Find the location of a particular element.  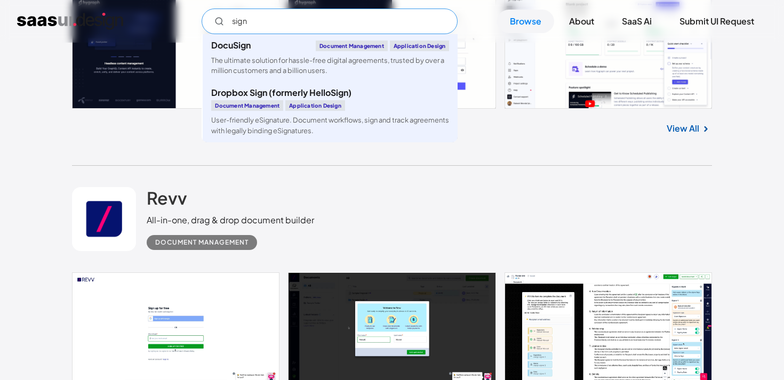

a: About is located at coordinates (581, 21).